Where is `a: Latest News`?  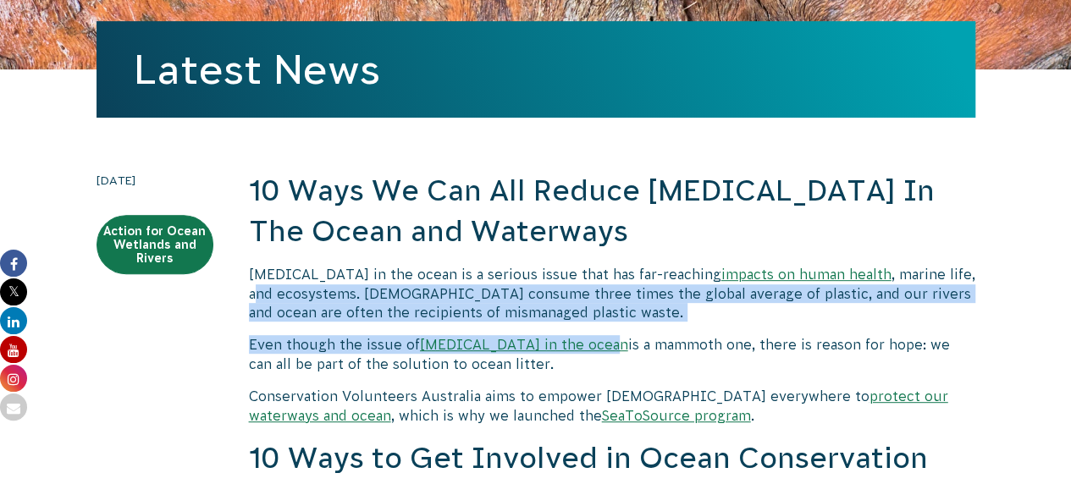
a: Latest News is located at coordinates (256, 69).